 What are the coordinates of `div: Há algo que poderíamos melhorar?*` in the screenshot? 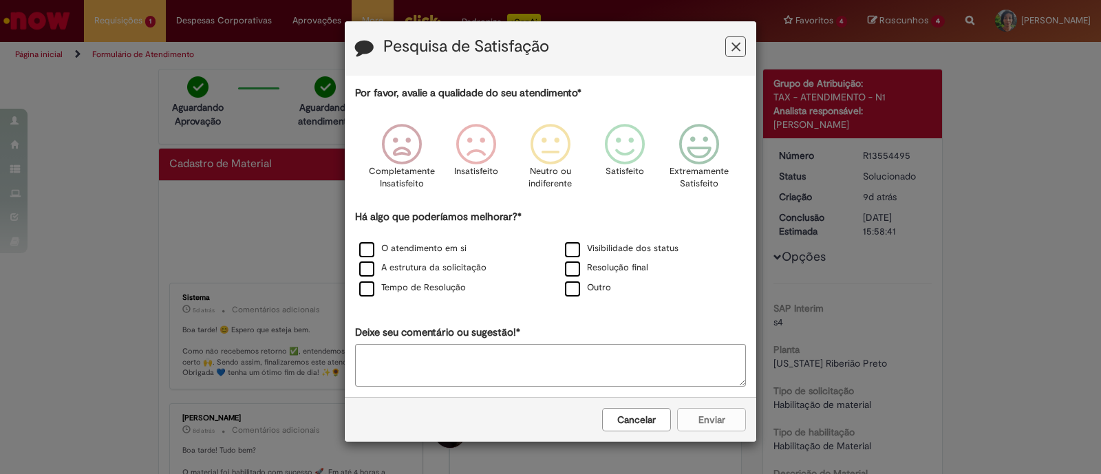 It's located at (550, 254).